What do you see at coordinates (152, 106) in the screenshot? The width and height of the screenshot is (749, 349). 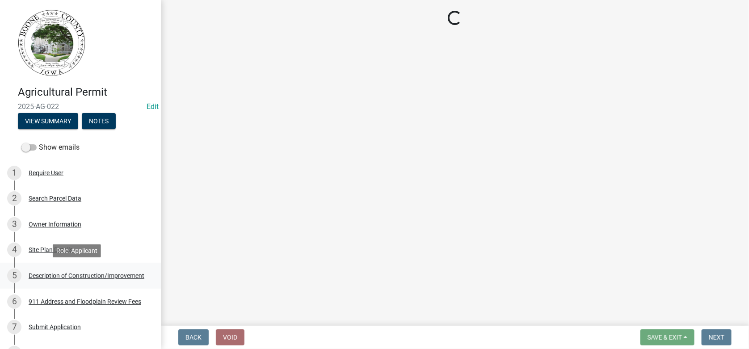 I see `wm-modal-confirm: Edit Application Number` at bounding box center [152, 106].